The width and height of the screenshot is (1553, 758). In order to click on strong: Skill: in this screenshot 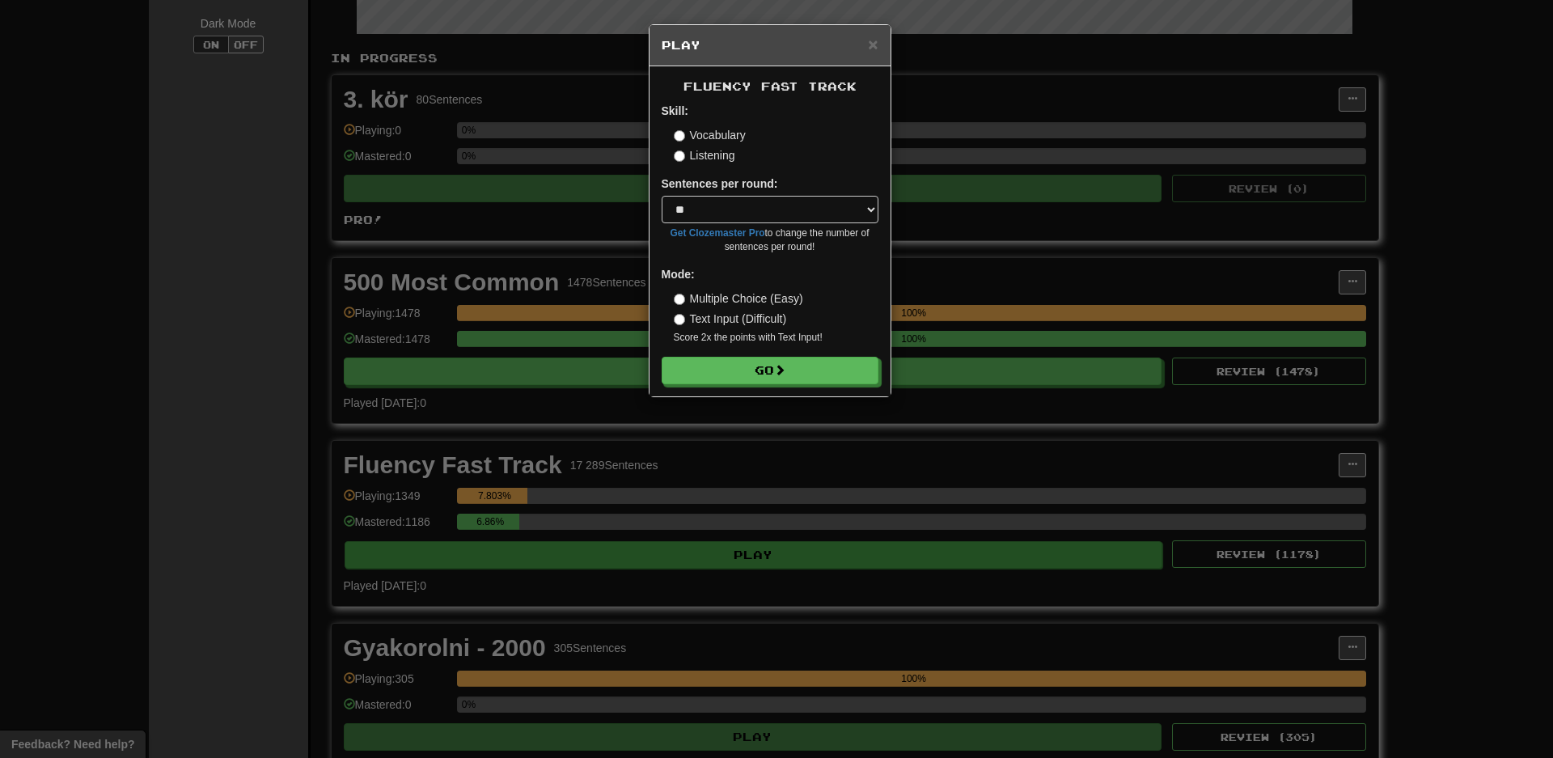, I will do `click(675, 111)`.